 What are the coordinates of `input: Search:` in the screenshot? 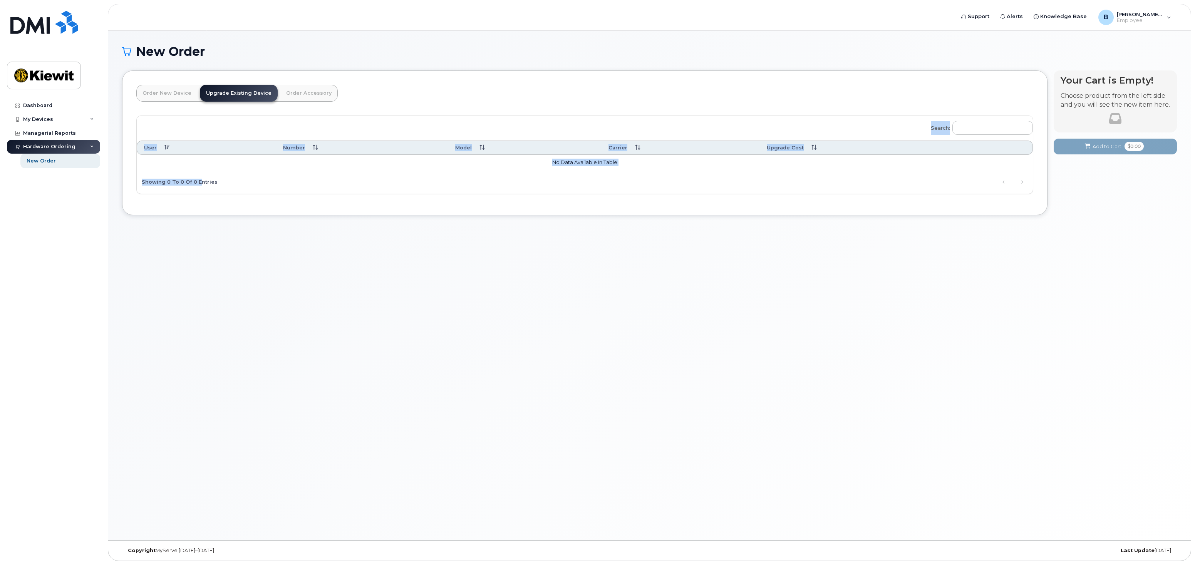 It's located at (993, 128).